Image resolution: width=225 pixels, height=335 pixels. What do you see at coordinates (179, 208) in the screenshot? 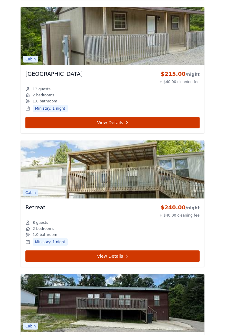
I see `div: $240.00` at bounding box center [179, 208].